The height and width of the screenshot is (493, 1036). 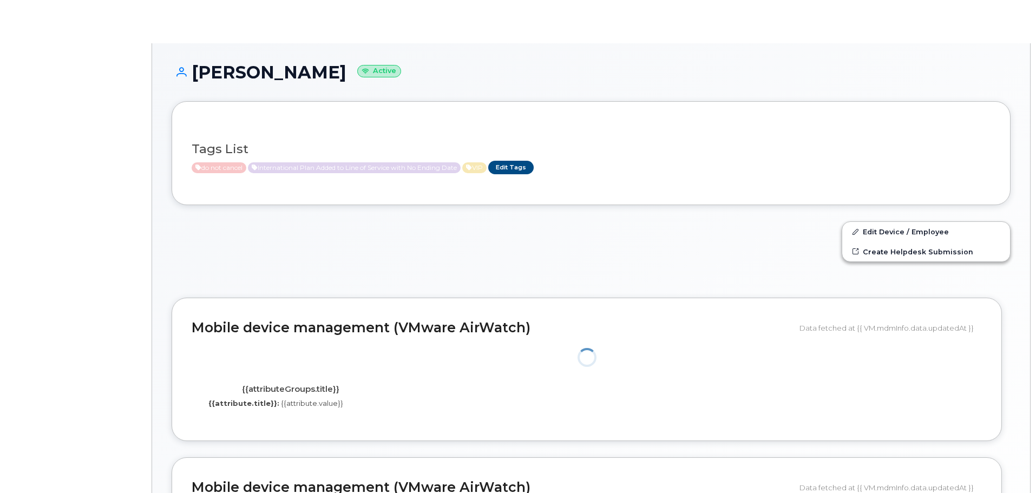 I want to click on h4: {{attributeGroups.title}}, so click(x=290, y=389).